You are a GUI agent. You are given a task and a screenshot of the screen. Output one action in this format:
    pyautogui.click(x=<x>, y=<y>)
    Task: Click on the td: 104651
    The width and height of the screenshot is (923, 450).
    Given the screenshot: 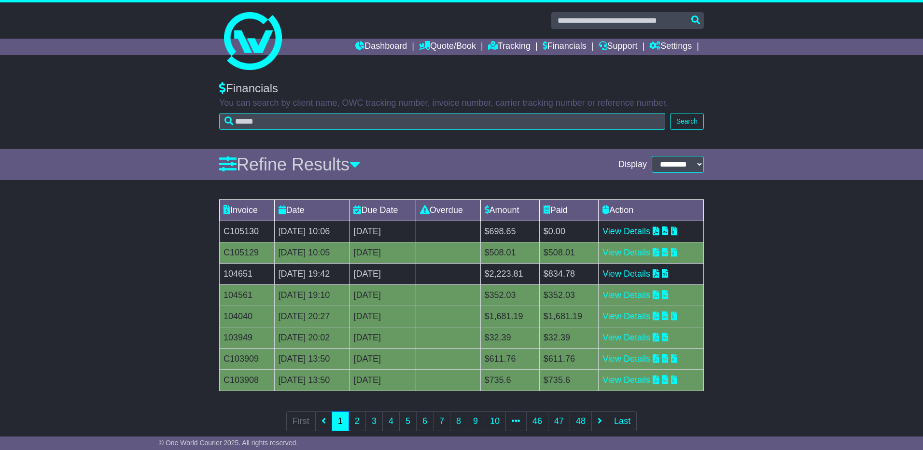 What is the action you would take?
    pyautogui.click(x=247, y=274)
    